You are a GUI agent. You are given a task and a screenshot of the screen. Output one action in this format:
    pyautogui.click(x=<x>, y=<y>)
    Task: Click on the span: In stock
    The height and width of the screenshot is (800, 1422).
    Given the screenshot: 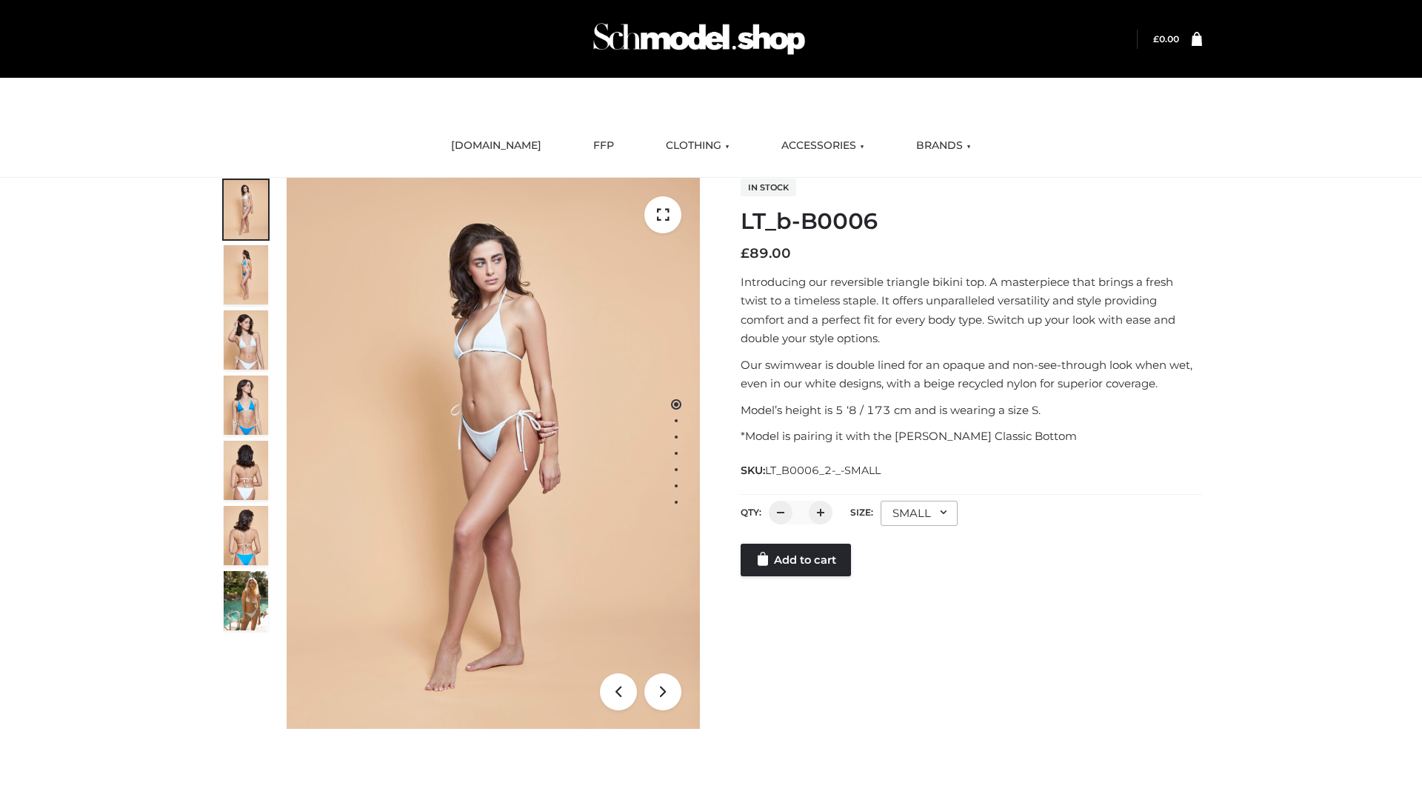 What is the action you would take?
    pyautogui.click(x=768, y=187)
    